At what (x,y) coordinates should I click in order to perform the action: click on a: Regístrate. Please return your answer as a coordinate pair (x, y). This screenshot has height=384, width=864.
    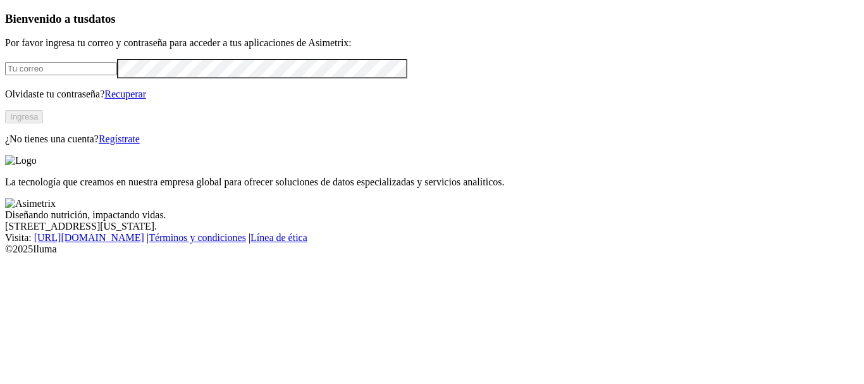
    Looking at the image, I should click on (119, 139).